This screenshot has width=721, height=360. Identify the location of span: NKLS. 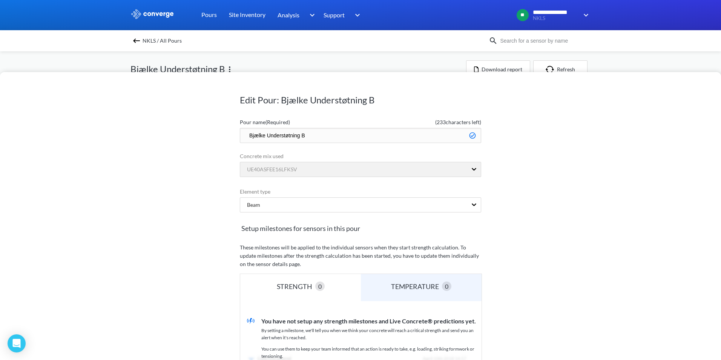
(555, 18).